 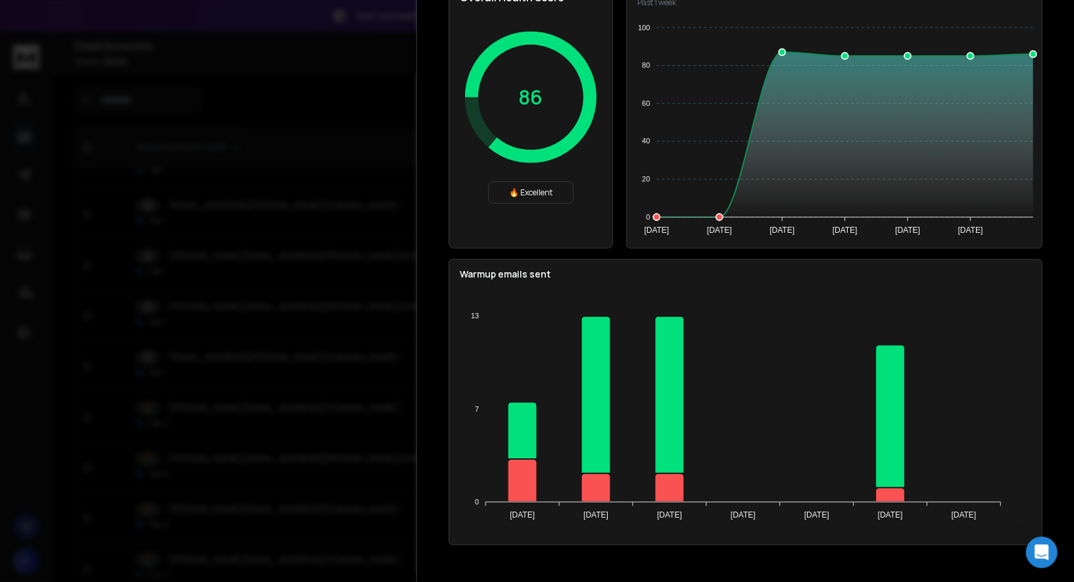 I want to click on p: 86, so click(x=531, y=97).